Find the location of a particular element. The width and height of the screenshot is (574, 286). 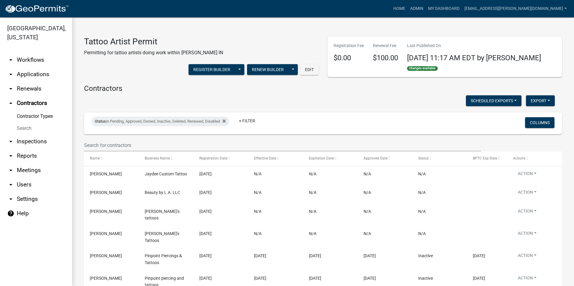

a: Home is located at coordinates (399, 9).